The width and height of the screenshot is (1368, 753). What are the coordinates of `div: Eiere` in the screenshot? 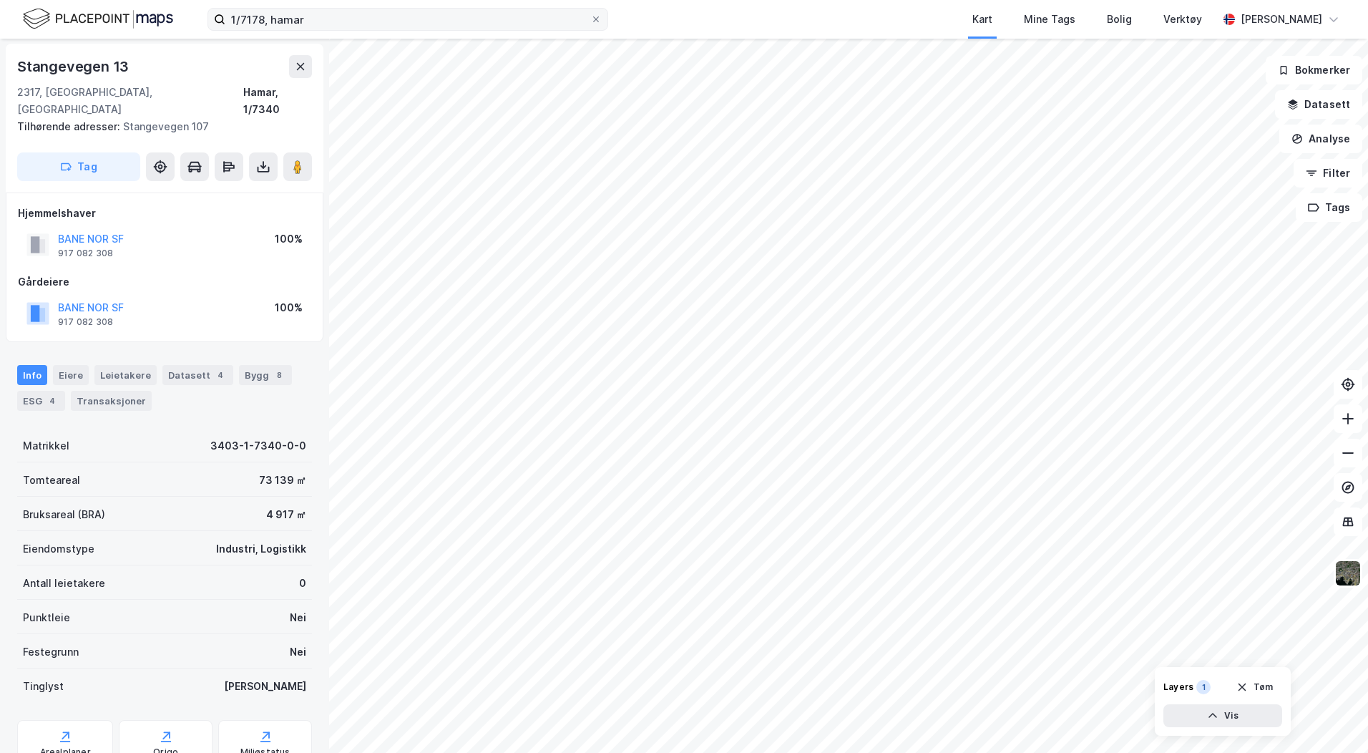 It's located at (71, 375).